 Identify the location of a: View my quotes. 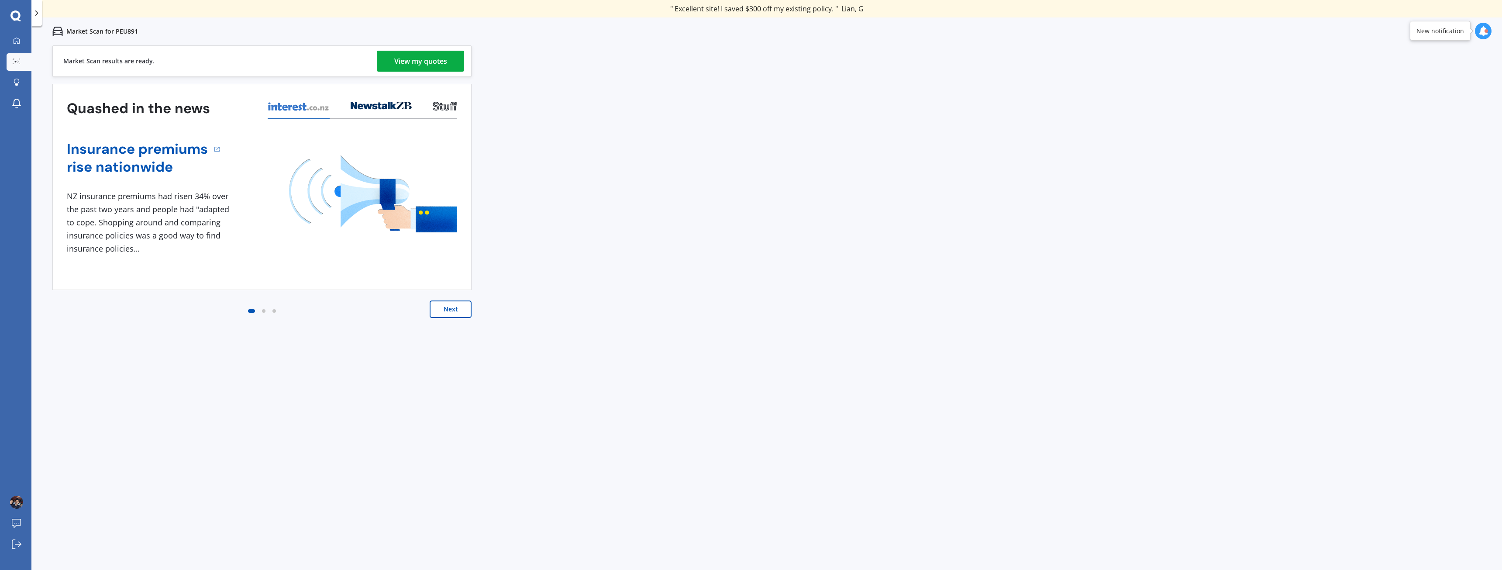
(421, 61).